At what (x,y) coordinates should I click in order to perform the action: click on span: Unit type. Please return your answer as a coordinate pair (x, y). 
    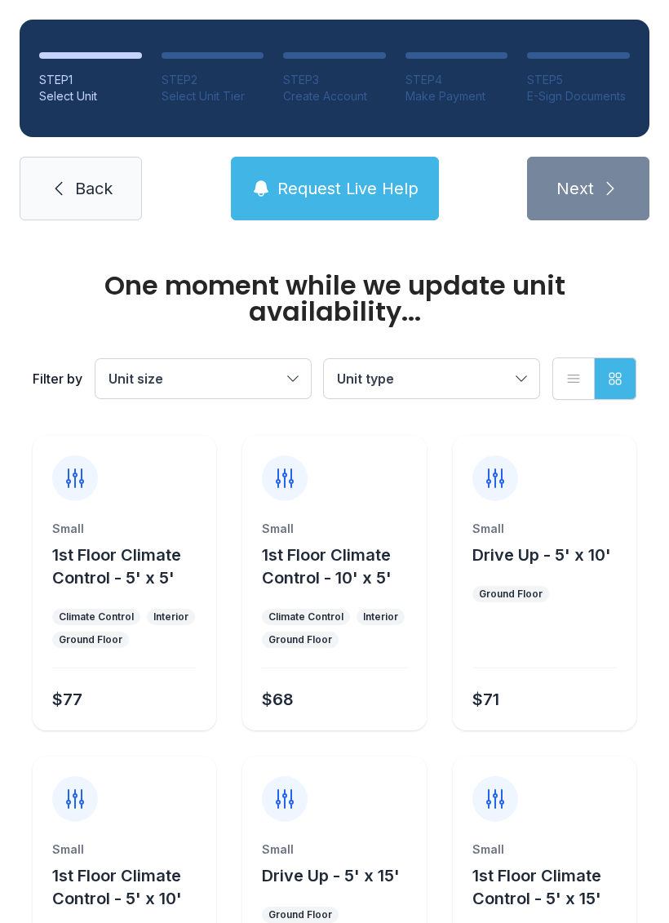
    Looking at the image, I should click on (365, 379).